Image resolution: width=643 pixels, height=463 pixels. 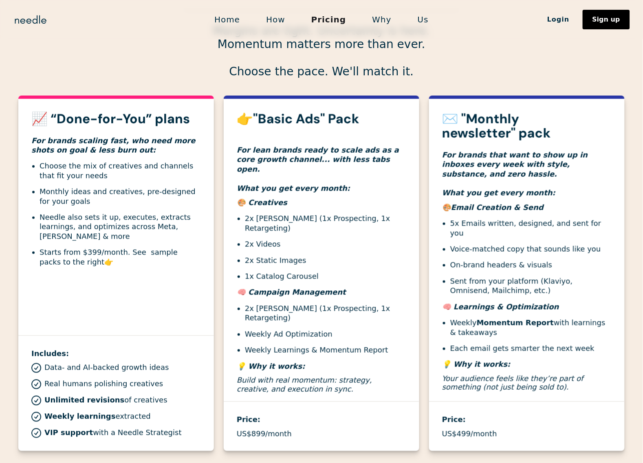 What do you see at coordinates (264, 434) in the screenshot?
I see `p: US$899/month` at bounding box center [264, 434].